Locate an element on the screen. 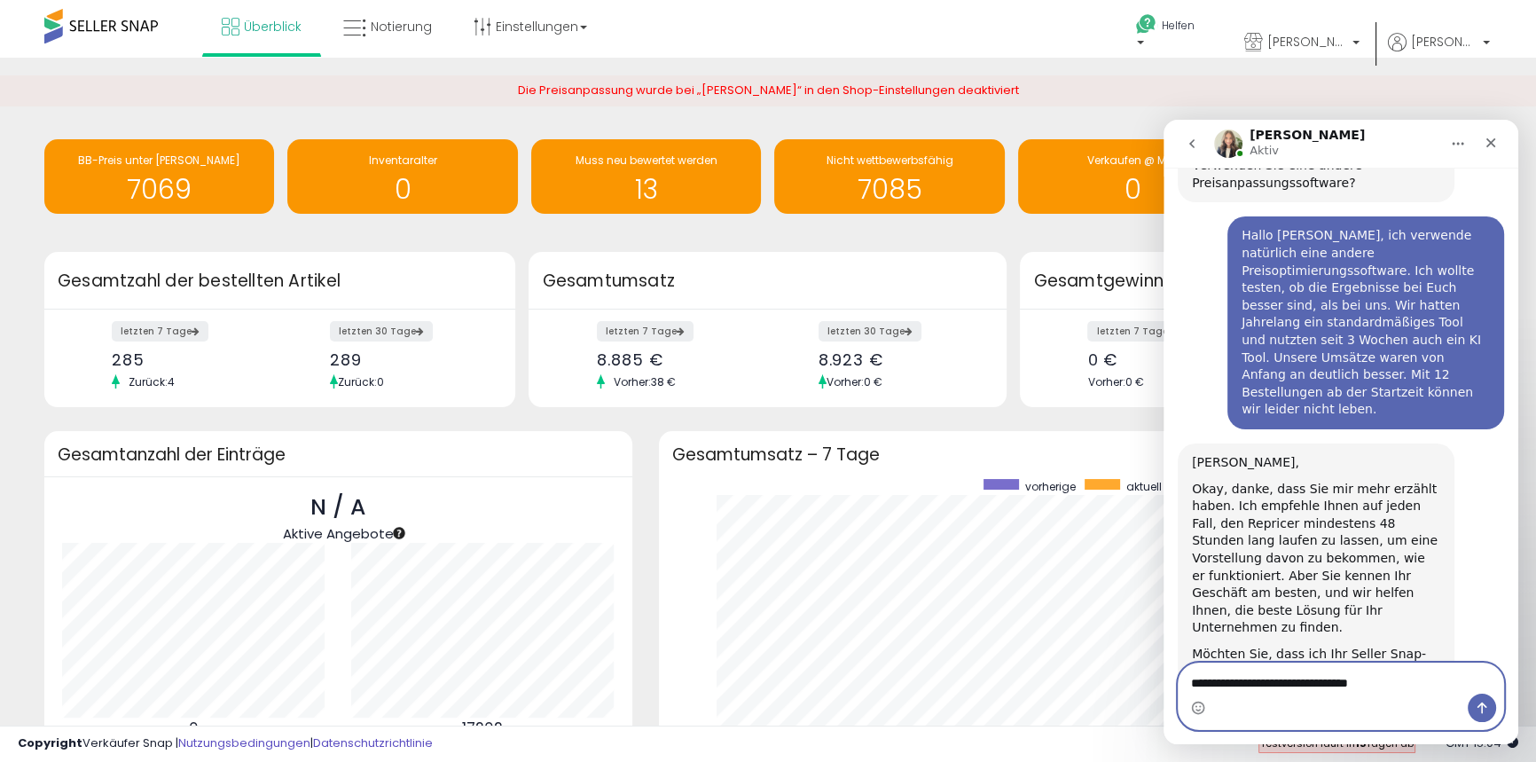 The width and height of the screenshot is (1536, 762). font: 8.885 € is located at coordinates (630, 359).